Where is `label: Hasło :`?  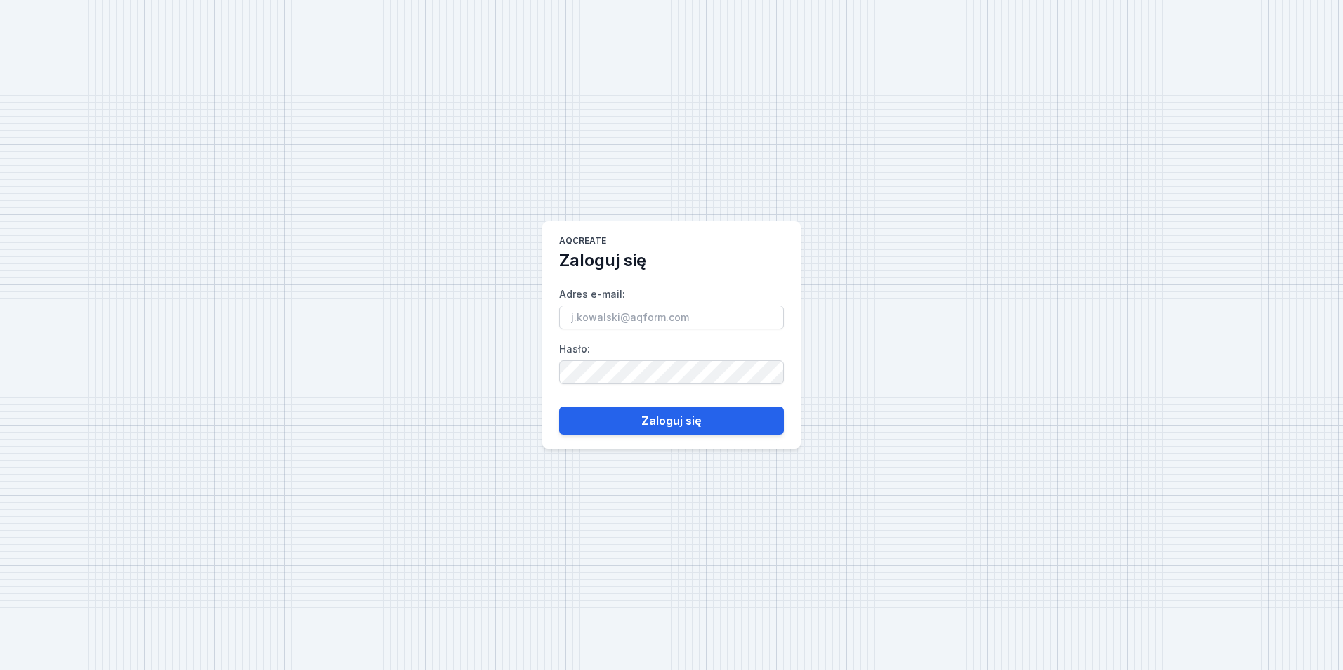
label: Hasło : is located at coordinates (671, 361).